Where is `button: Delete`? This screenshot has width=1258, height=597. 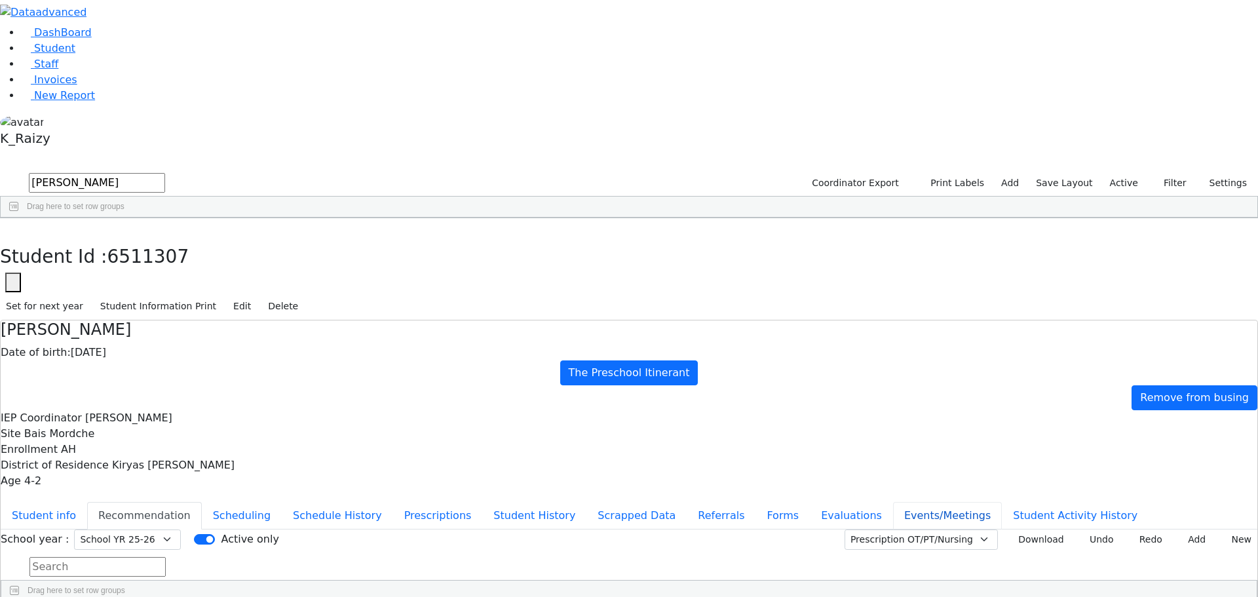 button: Delete is located at coordinates (283, 306).